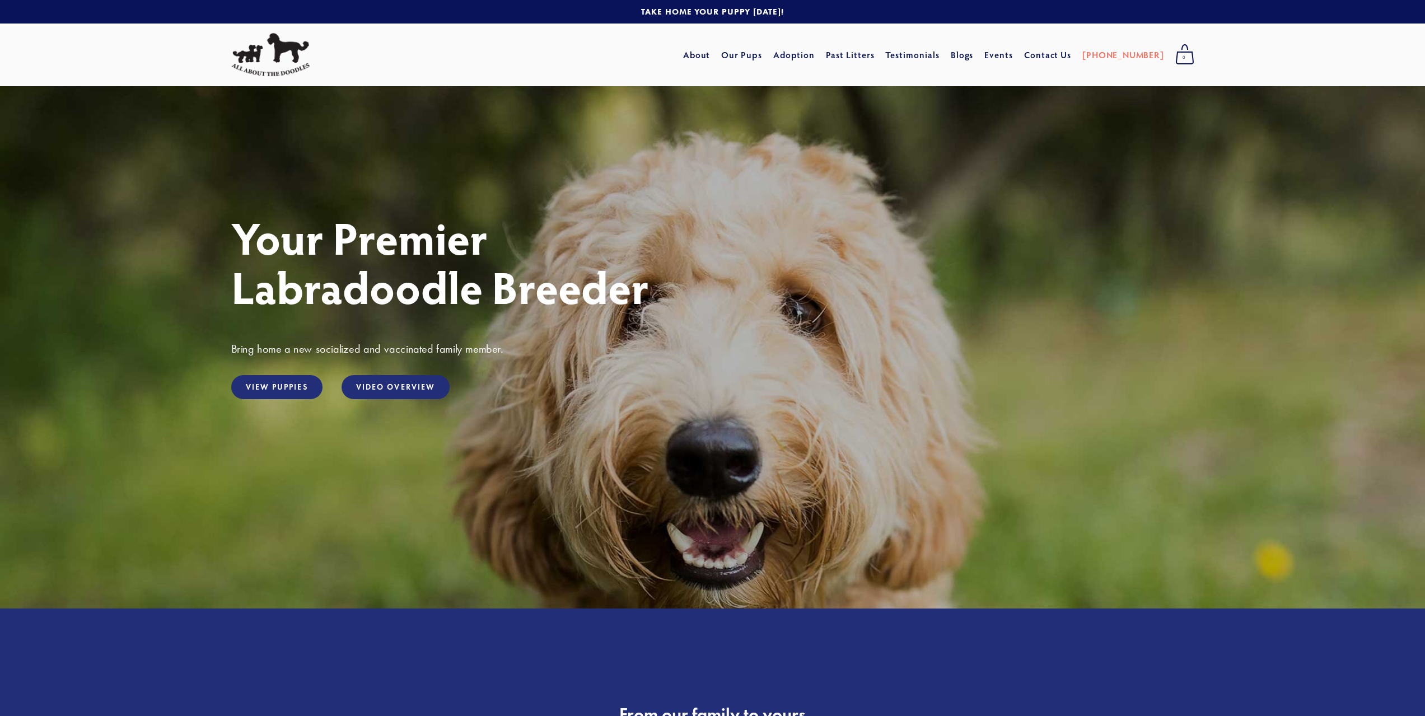 The height and width of the screenshot is (716, 1425). Describe the element at coordinates (713, 262) in the screenshot. I see `h1: Your Premier Labradoodle Breeder` at that location.